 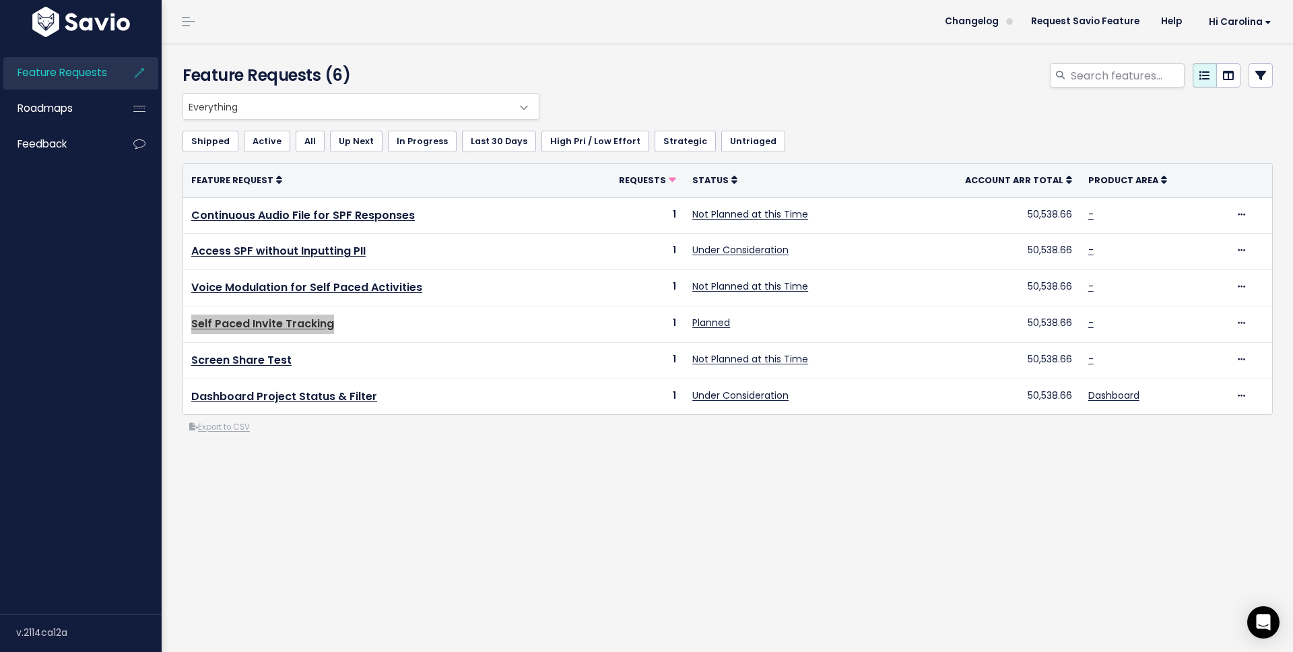 I want to click on span: Feature Requests, so click(x=62, y=72).